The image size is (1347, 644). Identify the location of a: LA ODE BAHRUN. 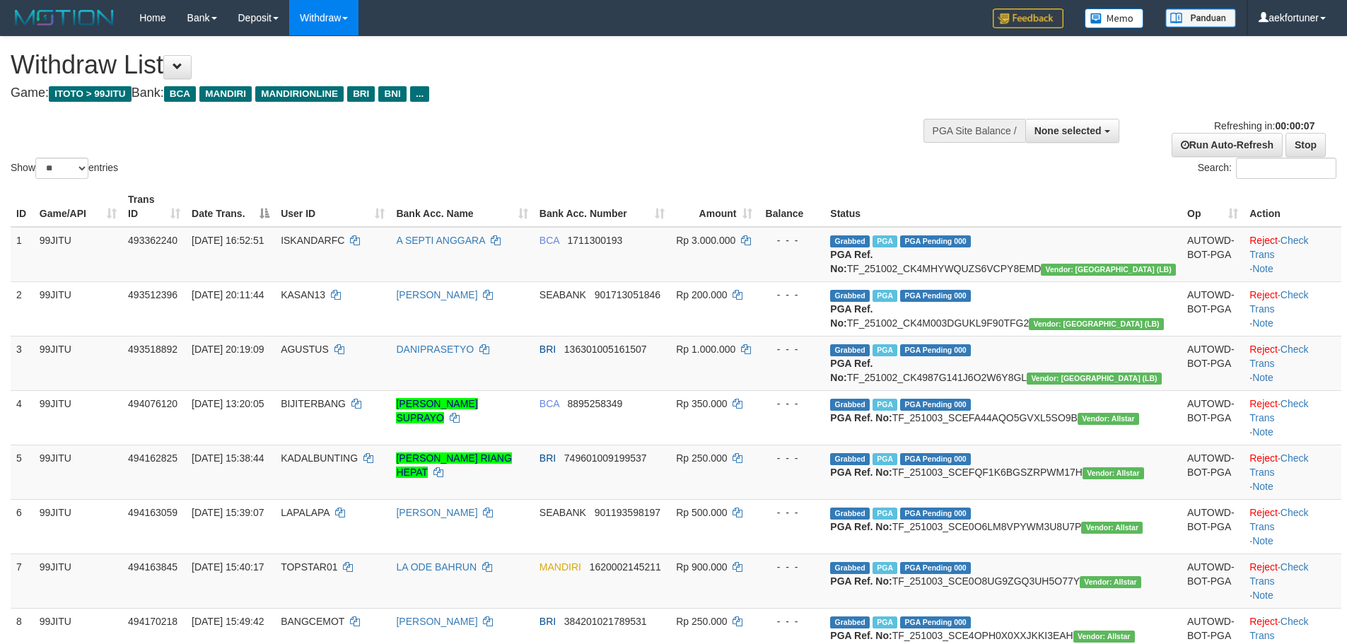
(436, 567).